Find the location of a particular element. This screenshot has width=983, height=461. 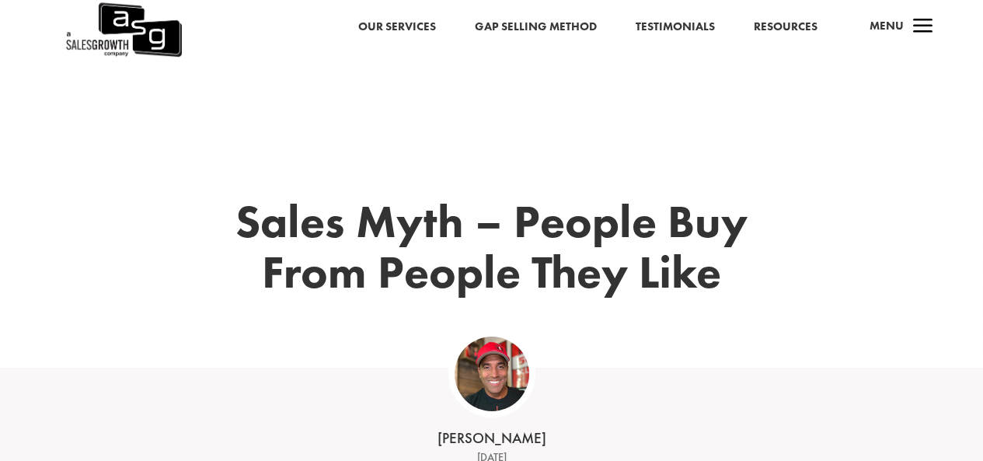

span: Menu is located at coordinates (887, 26).